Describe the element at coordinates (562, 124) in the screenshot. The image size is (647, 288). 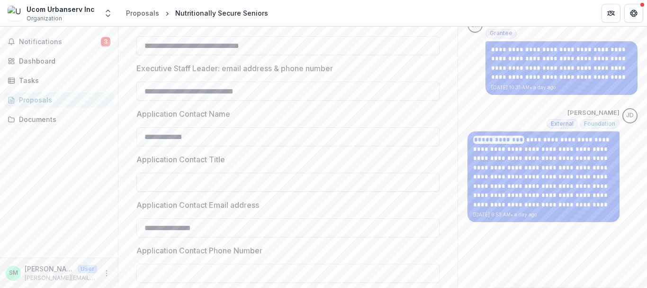
I see `span: External` at that location.